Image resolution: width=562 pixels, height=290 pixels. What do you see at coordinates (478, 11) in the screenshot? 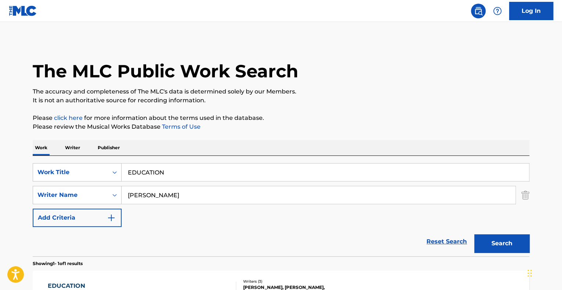
I see `a: Public Search` at bounding box center [478, 11].